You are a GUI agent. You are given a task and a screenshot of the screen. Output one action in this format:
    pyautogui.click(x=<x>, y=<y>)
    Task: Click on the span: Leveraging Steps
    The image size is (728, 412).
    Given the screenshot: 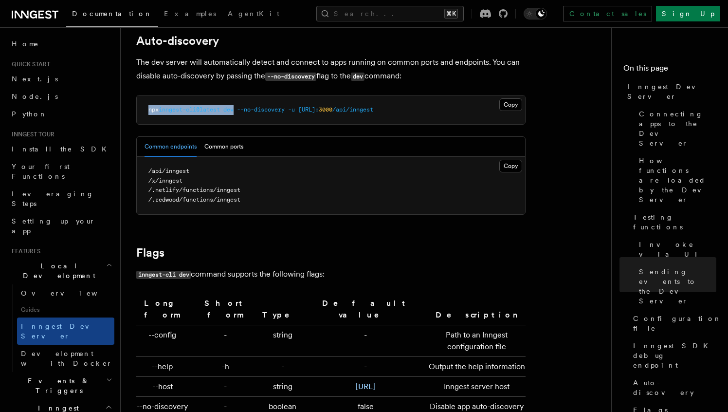 What is the action you would take?
    pyautogui.click(x=53, y=198)
    